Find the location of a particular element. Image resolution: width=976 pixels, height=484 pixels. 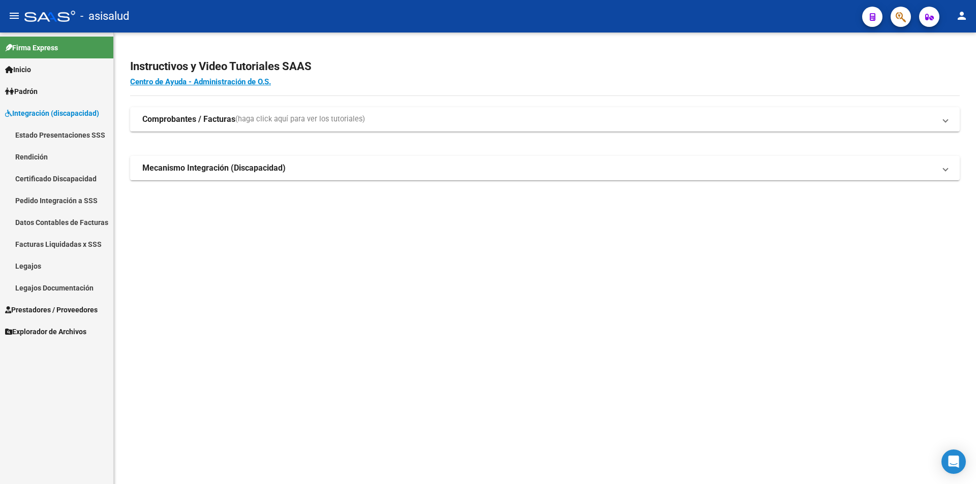

span: Firma Express is located at coordinates (32, 48).